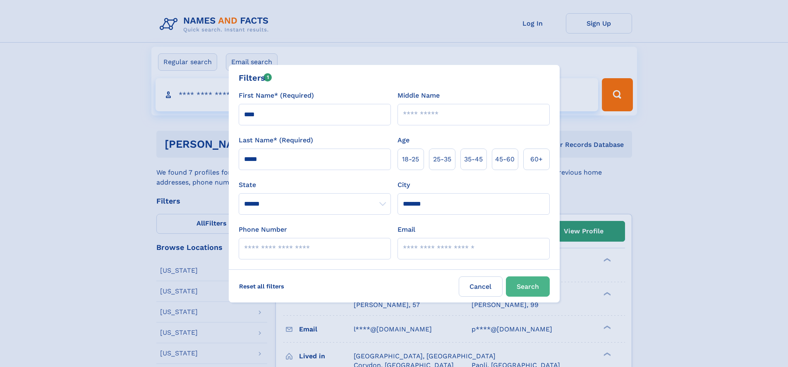 The width and height of the screenshot is (788, 367). What do you see at coordinates (315, 185) in the screenshot?
I see `label: State` at bounding box center [315, 185].